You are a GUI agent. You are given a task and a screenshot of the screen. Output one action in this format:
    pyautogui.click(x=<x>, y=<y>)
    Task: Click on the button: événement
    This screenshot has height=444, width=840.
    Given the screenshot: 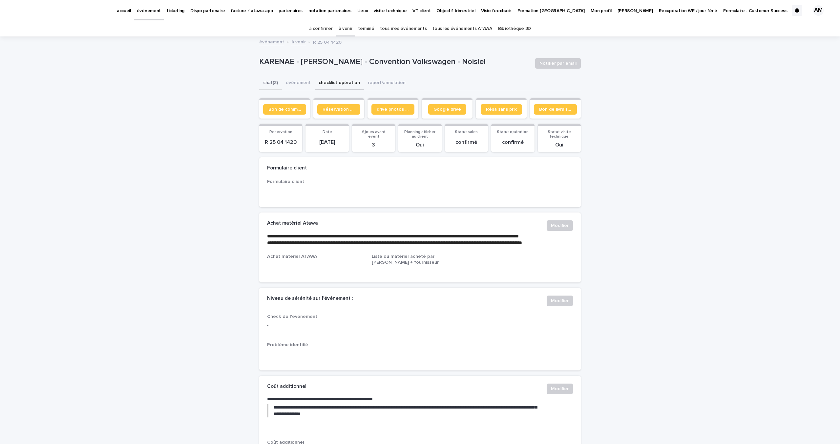 What is the action you would take?
    pyautogui.click(x=298, y=83)
    